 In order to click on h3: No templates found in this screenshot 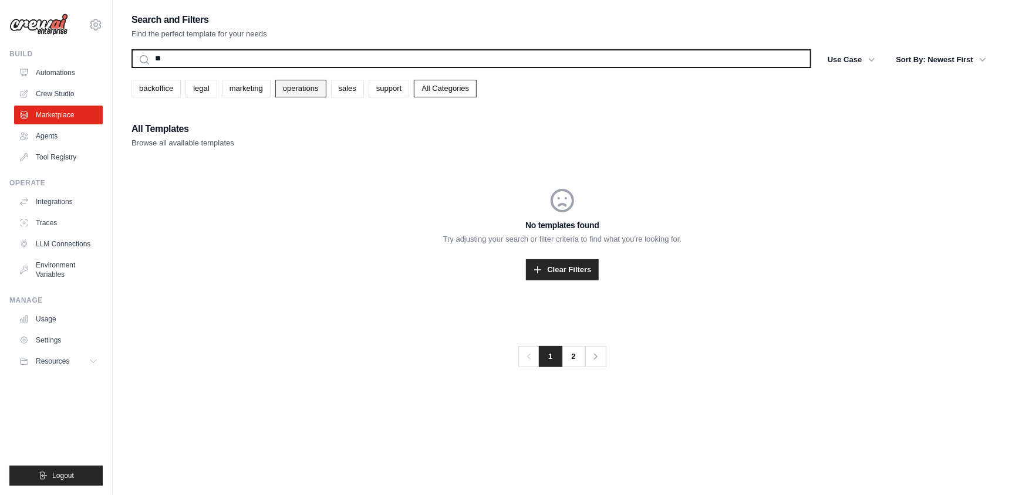, I will do `click(562, 225)`.